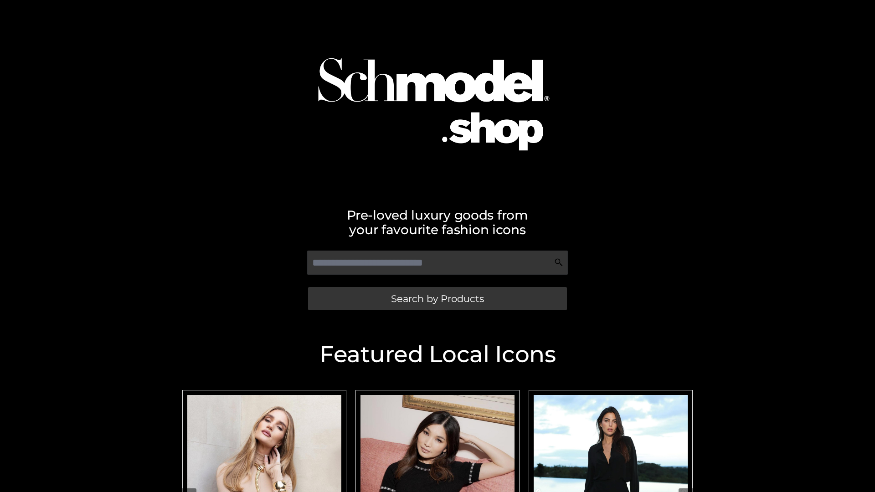  I want to click on span: Search by Products, so click(438, 299).